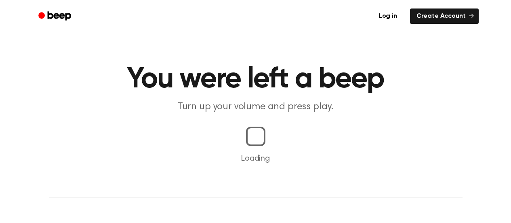 This screenshot has height=223, width=511. What do you see at coordinates (388, 16) in the screenshot?
I see `a: Log in` at bounding box center [388, 16].